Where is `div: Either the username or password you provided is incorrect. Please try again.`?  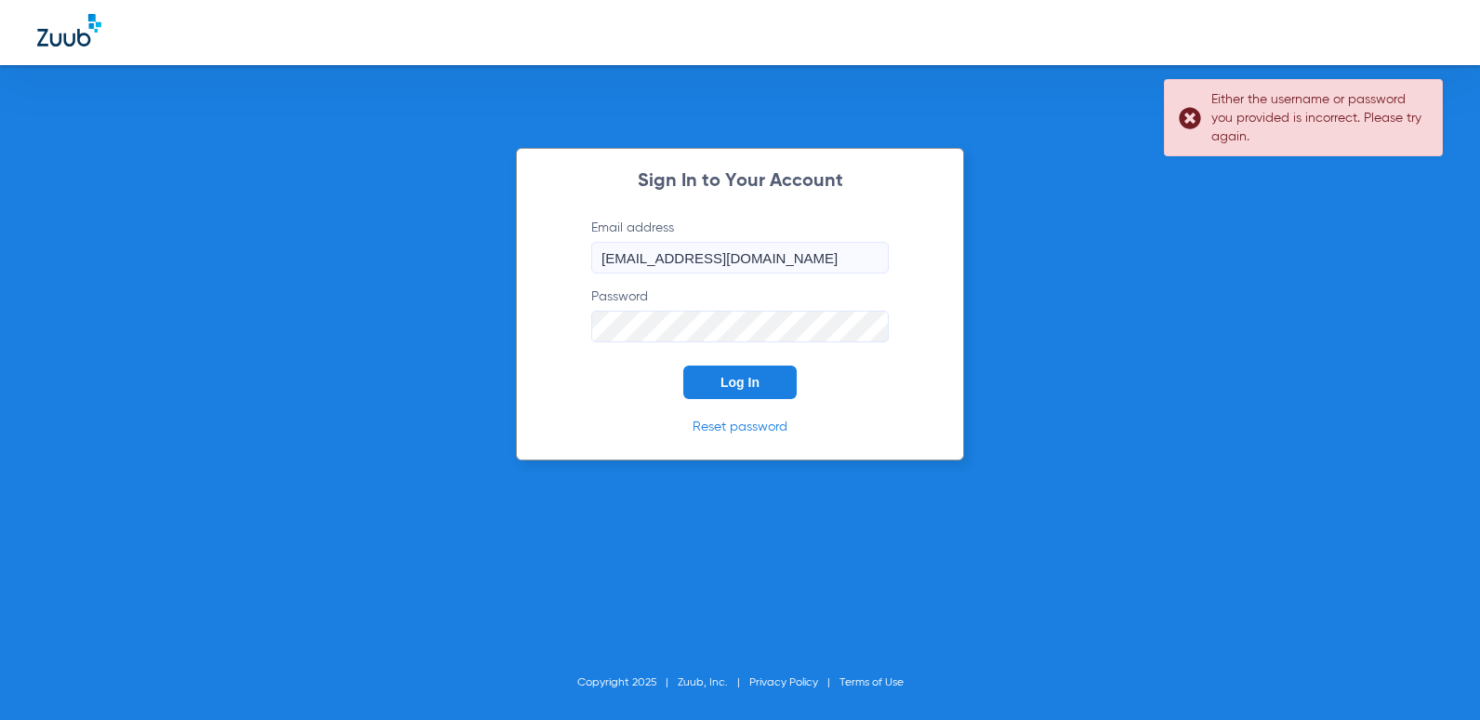
div: Either the username or password you provided is incorrect. Please try again. is located at coordinates (1319, 118).